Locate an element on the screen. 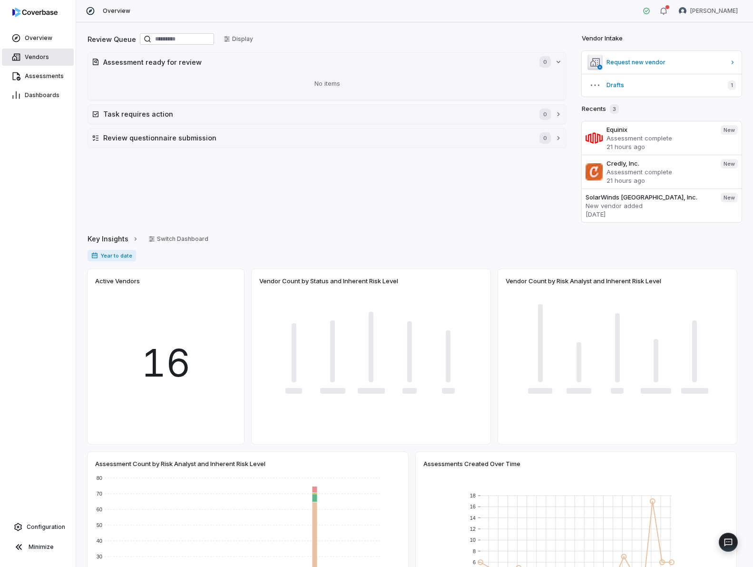  h3: Credly, Inc. is located at coordinates (660, 163).